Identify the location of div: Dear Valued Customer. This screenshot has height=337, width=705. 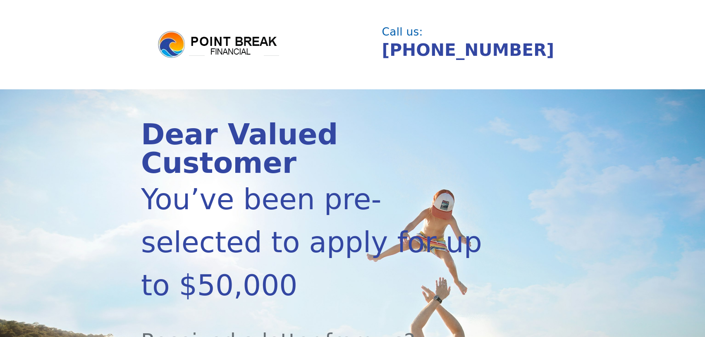
(321, 149).